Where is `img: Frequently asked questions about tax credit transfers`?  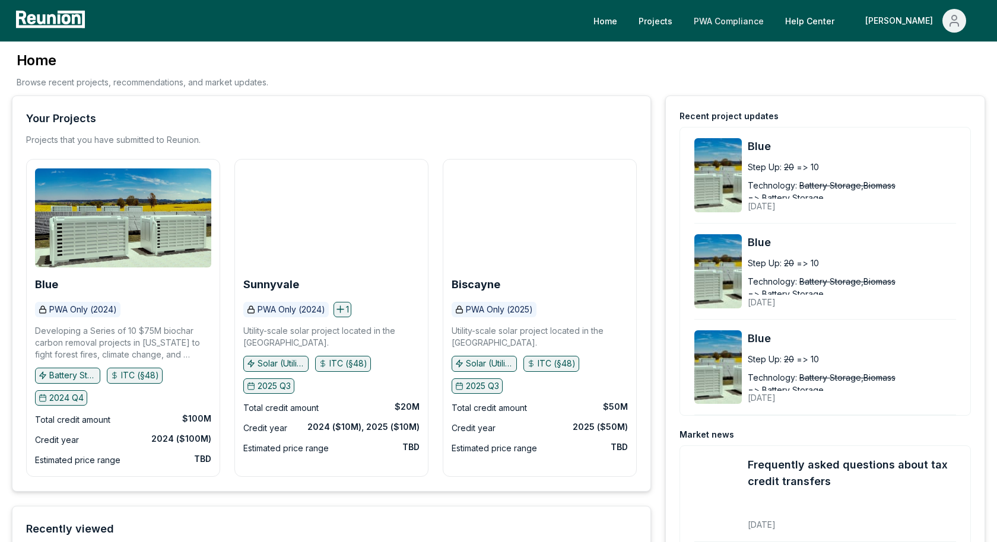
img: Frequently asked questions about tax credit transfers is located at coordinates (718, 494).